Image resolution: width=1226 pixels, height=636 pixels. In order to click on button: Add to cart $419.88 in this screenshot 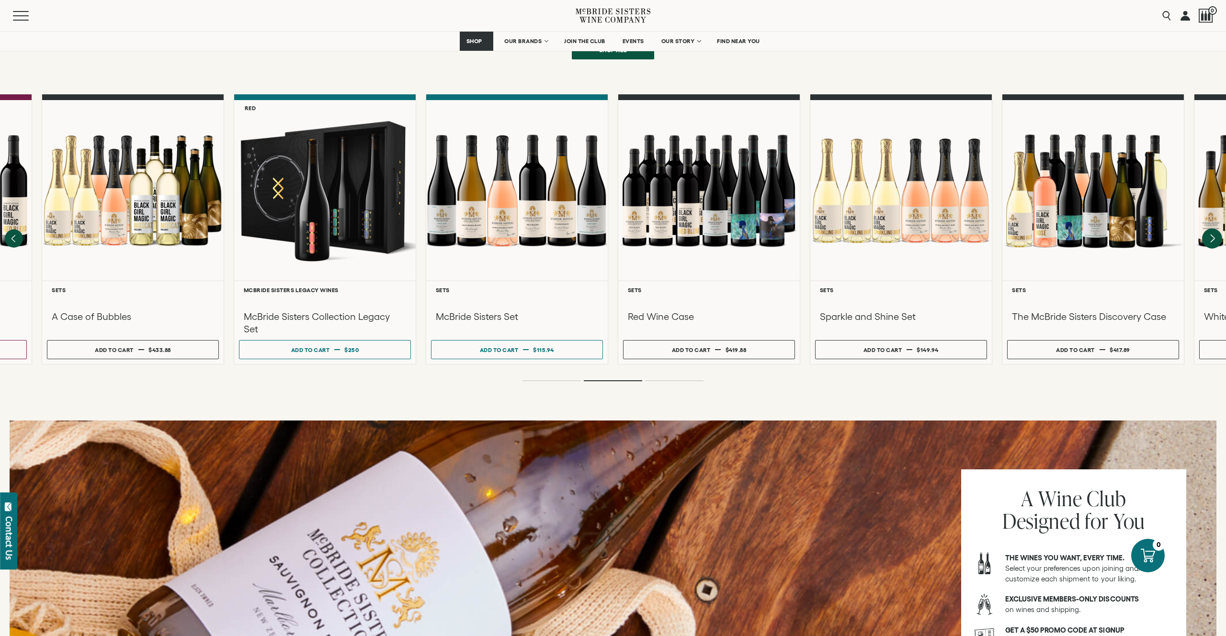, I will do `click(709, 349)`.